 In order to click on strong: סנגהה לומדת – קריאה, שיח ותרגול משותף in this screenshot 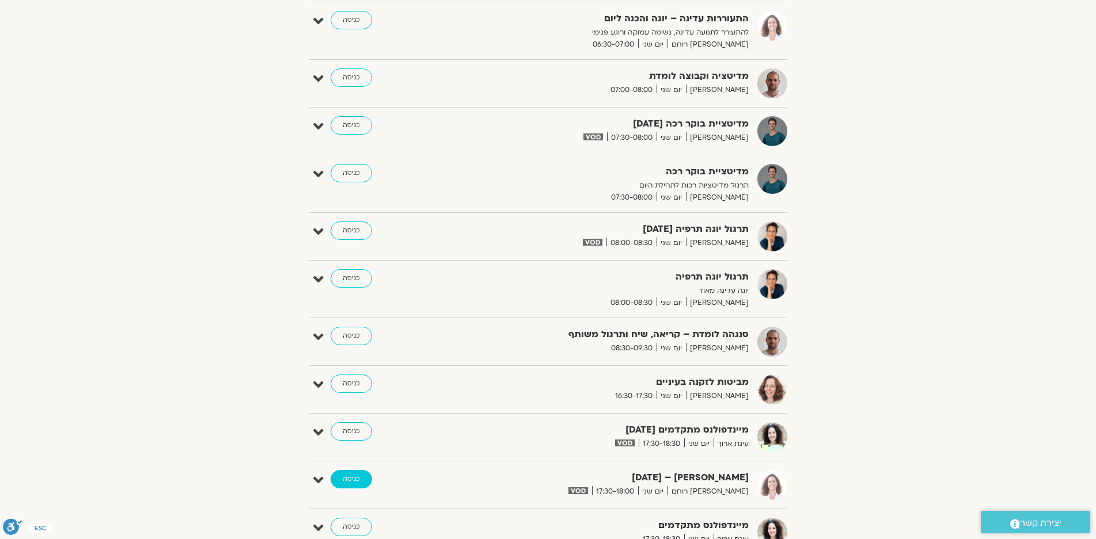, I will do `click(607, 334)`.